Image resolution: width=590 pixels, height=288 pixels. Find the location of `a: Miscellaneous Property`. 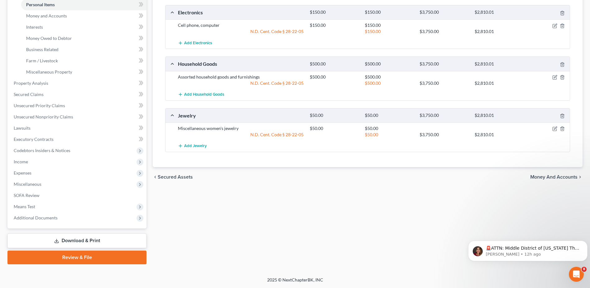

a: Miscellaneous Property is located at coordinates (84, 72).